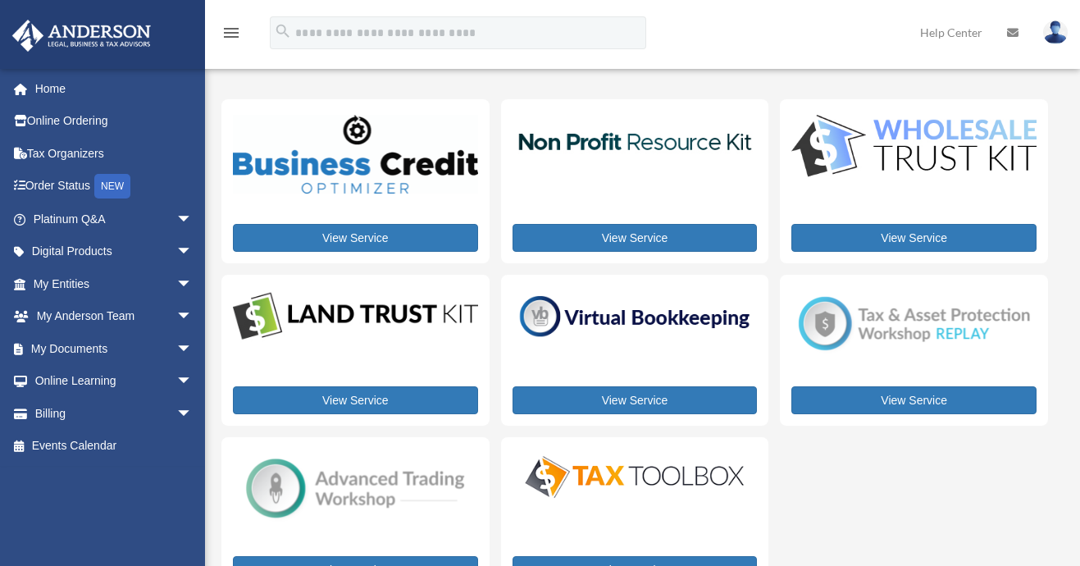  I want to click on a: My Entitiesarrow_drop_down, so click(114, 284).